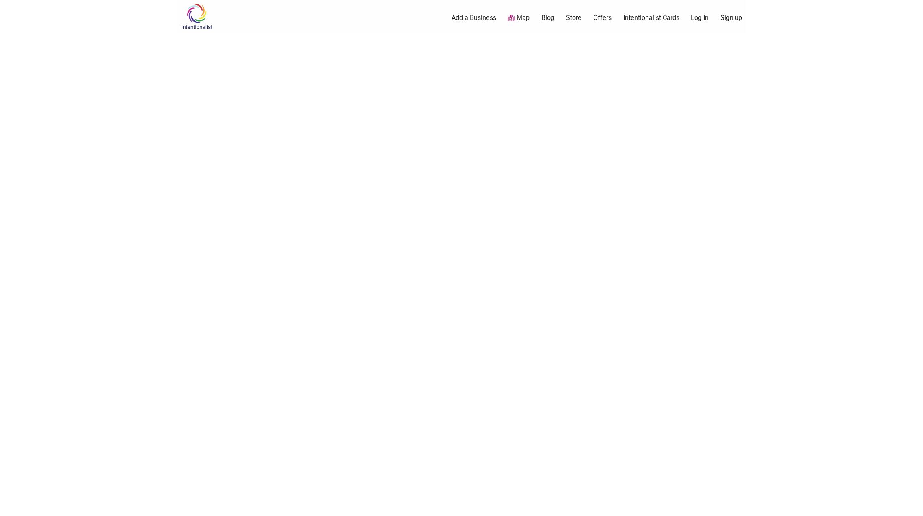  What do you see at coordinates (700, 18) in the screenshot?
I see `a: Log In` at bounding box center [700, 18].